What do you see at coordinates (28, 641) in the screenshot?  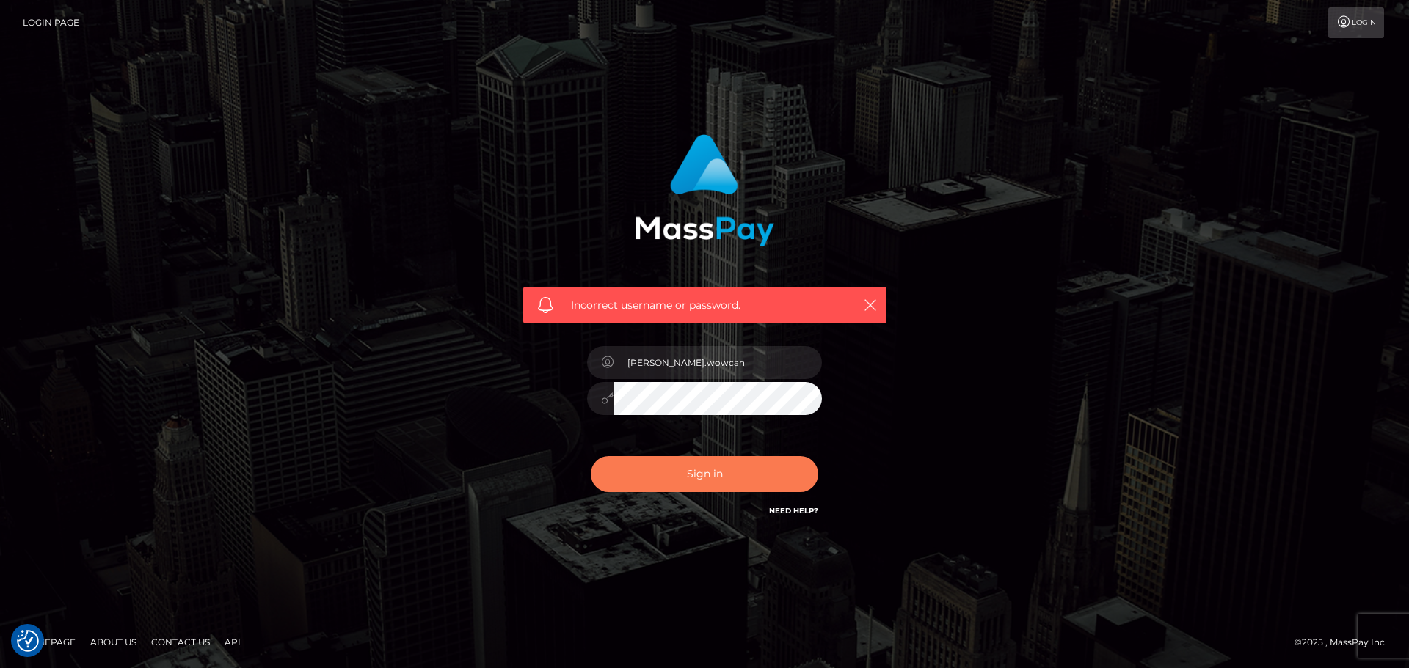 I see `button: Consent Preferences` at bounding box center [28, 641].